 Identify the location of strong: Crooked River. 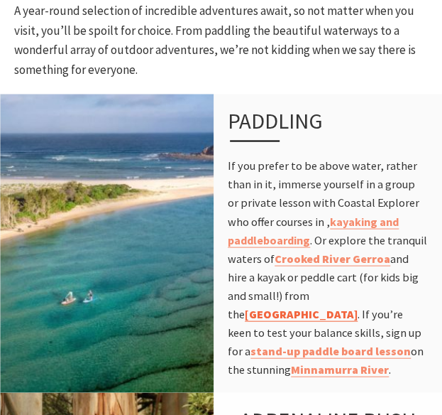
(312, 258).